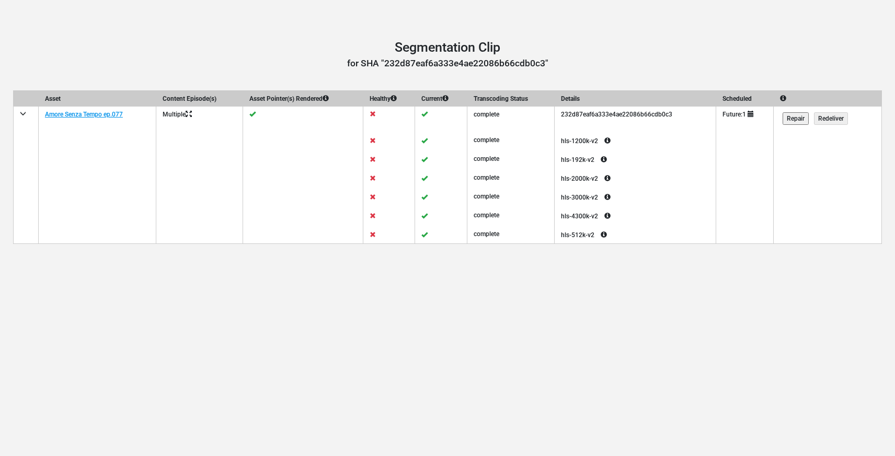 This screenshot has height=456, width=895. Describe the element at coordinates (447, 48) in the screenshot. I see `h1: Segmentation Clip` at that location.